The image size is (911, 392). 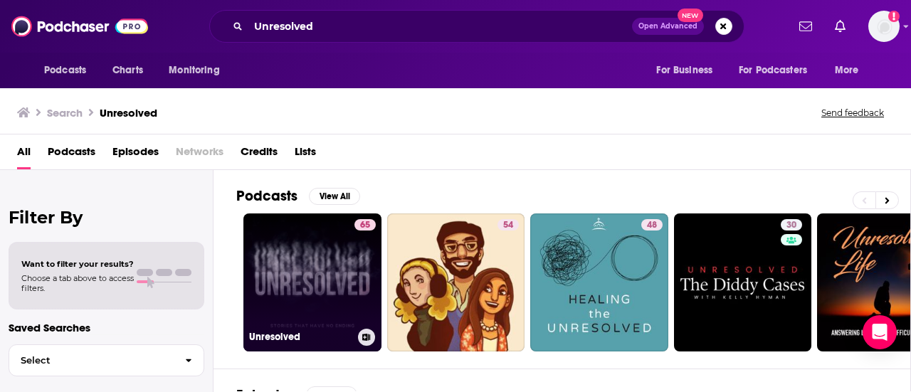 What do you see at coordinates (668, 26) in the screenshot?
I see `button: Open AdvancedNew` at bounding box center [668, 26].